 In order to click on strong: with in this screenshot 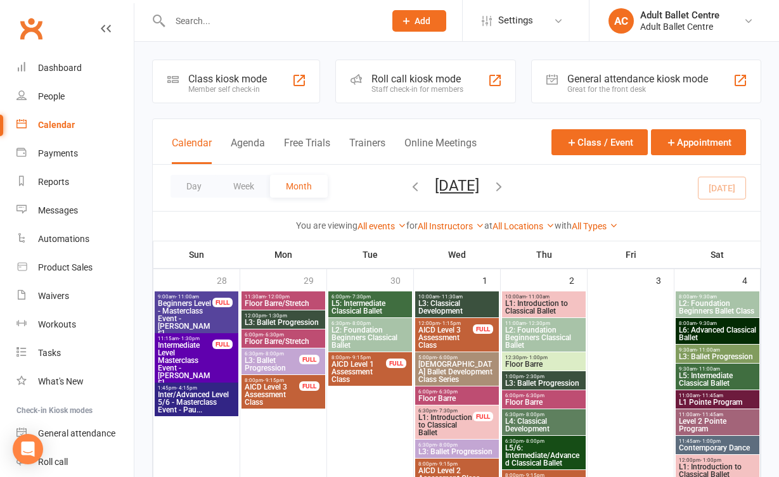, I will do `click(563, 226)`.